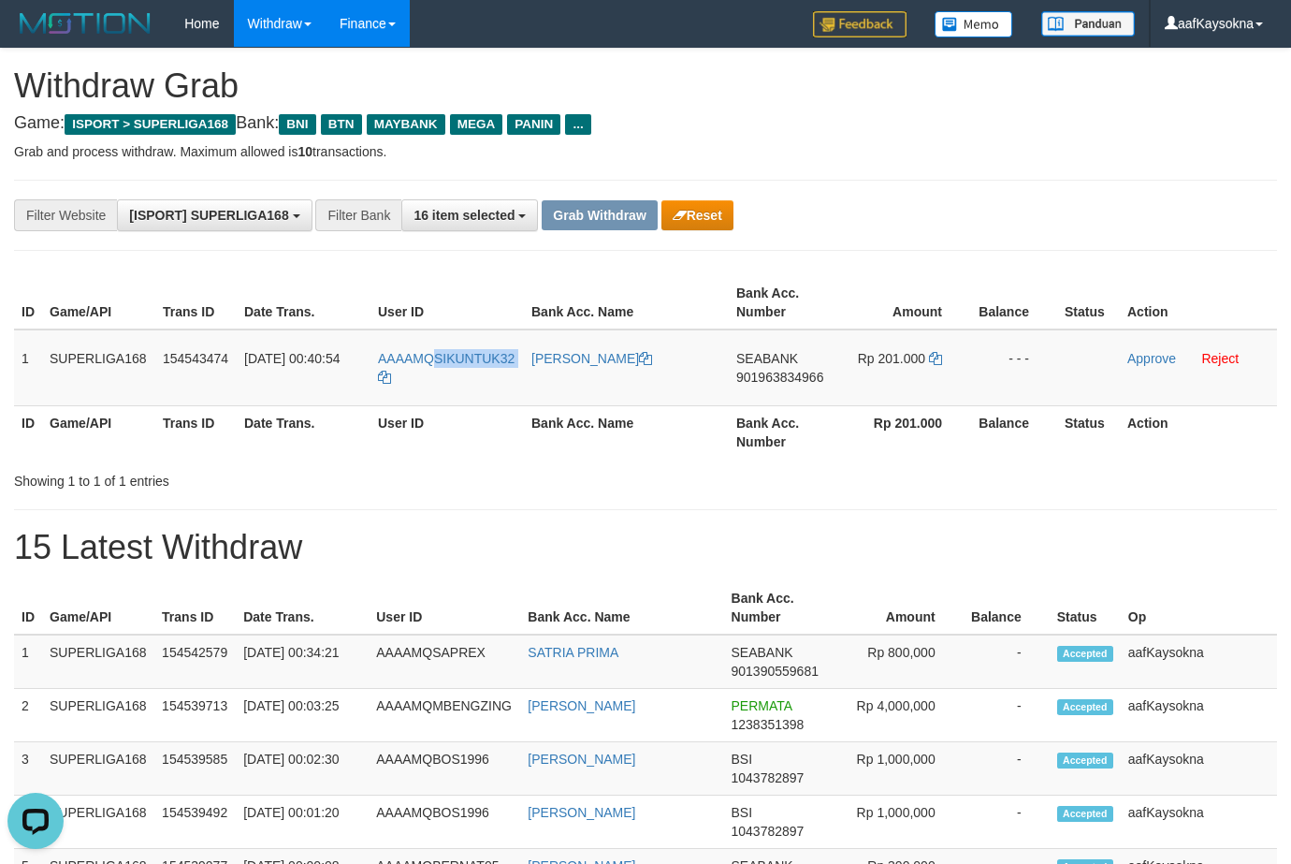  Describe the element at coordinates (476, 124) in the screenshot. I see `span: MEGA` at that location.